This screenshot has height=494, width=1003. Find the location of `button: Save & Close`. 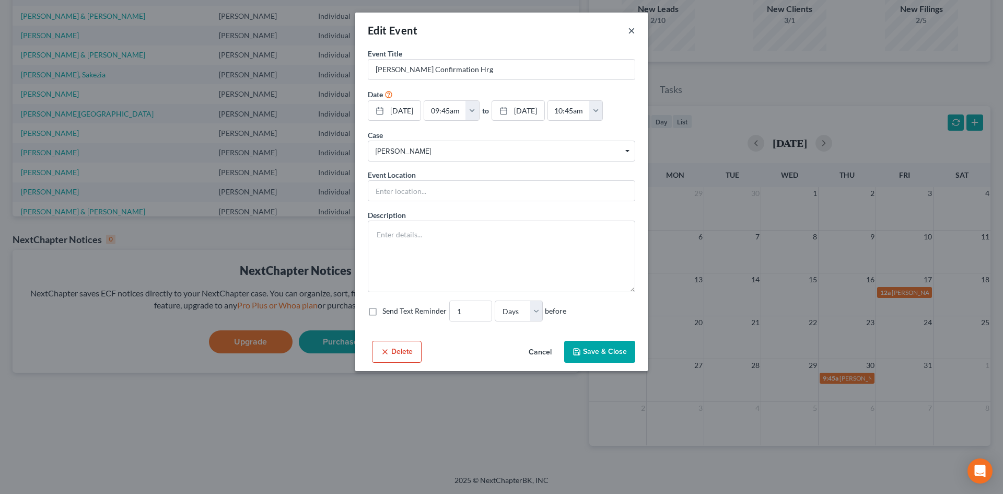

button: Save & Close is located at coordinates (600, 352).